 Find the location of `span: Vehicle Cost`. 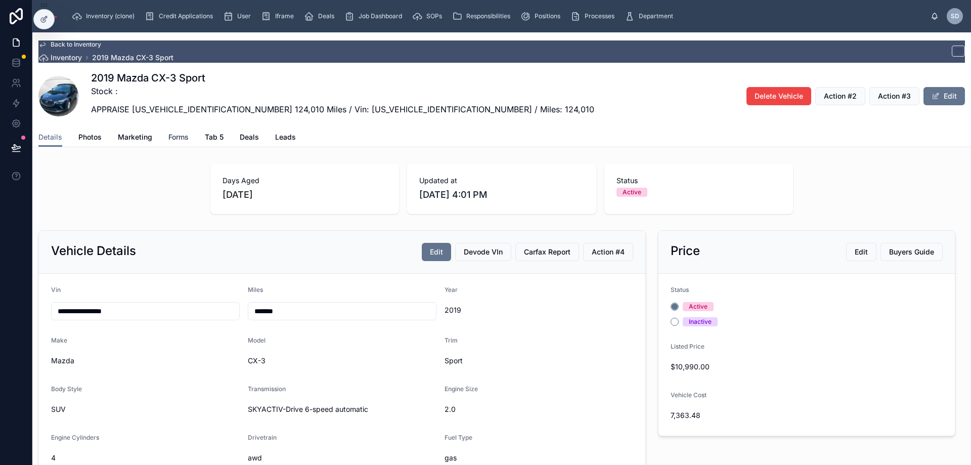

span: Vehicle Cost is located at coordinates (688, 394).